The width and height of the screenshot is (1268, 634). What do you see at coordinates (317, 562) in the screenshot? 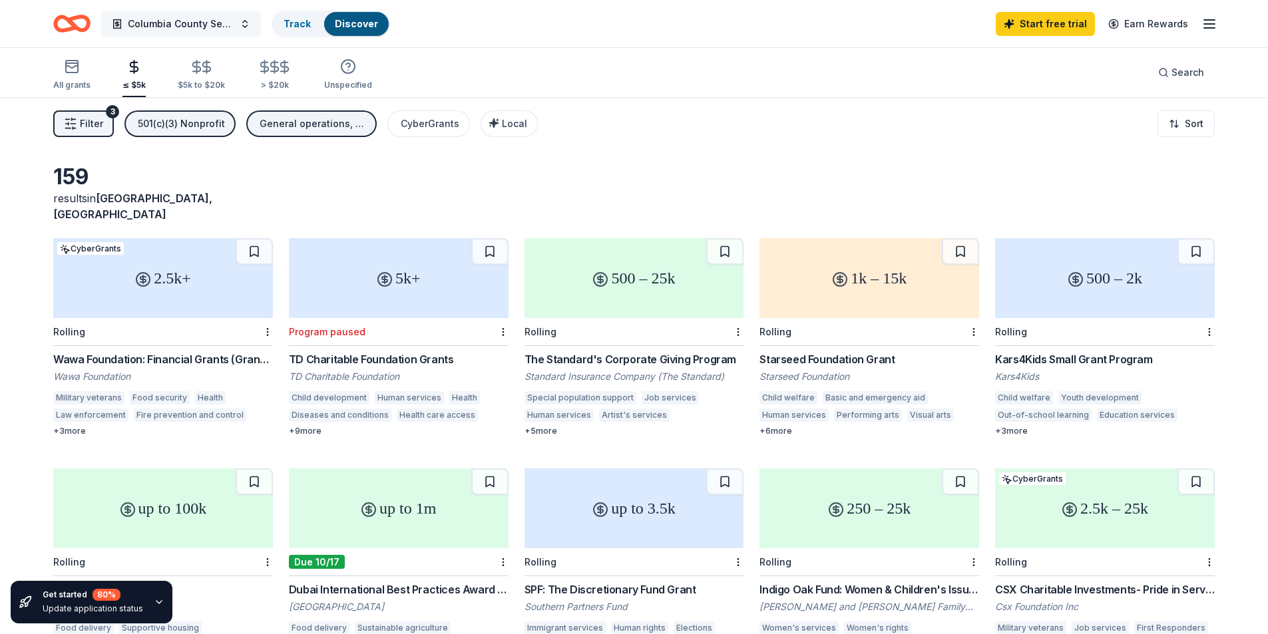
I see `div: Due 10/17` at bounding box center [317, 562].